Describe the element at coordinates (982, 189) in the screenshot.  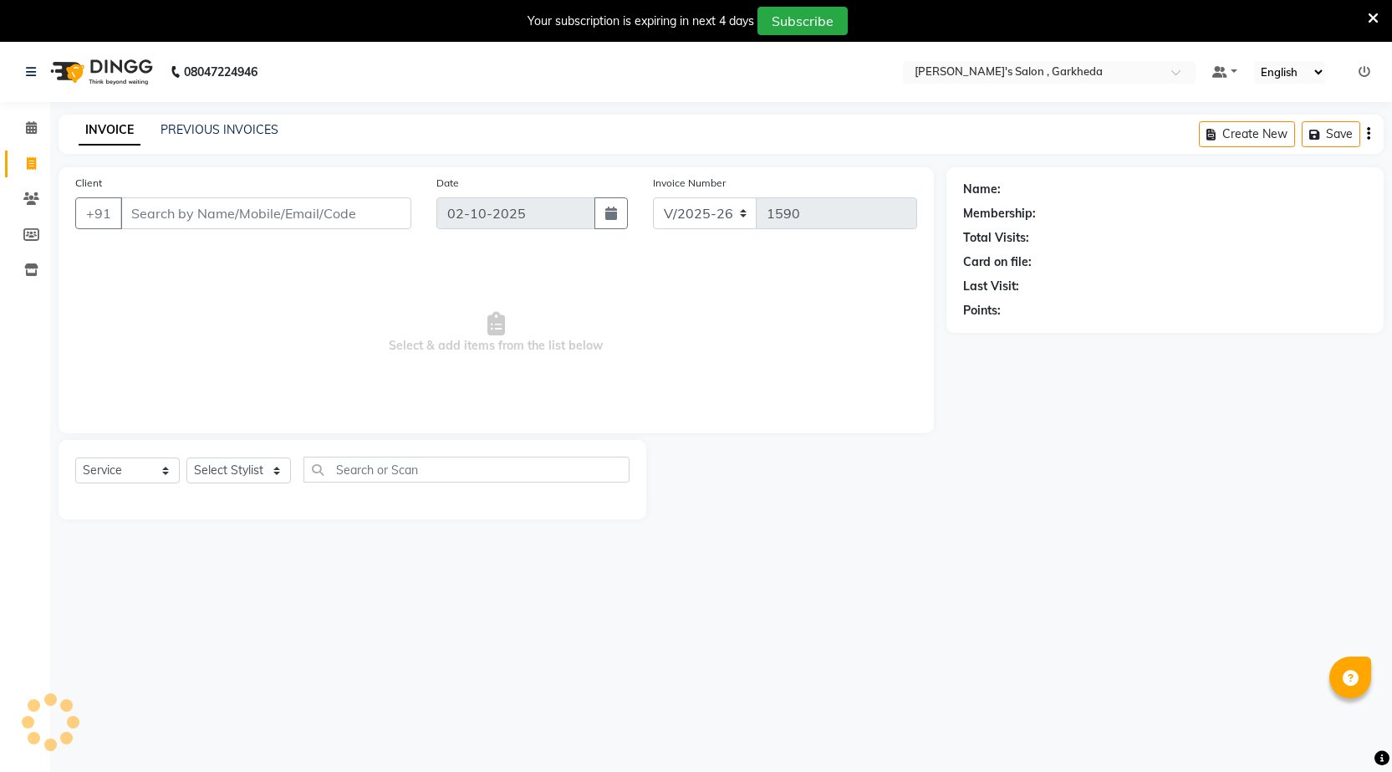
I see `div: Name:` at that location.